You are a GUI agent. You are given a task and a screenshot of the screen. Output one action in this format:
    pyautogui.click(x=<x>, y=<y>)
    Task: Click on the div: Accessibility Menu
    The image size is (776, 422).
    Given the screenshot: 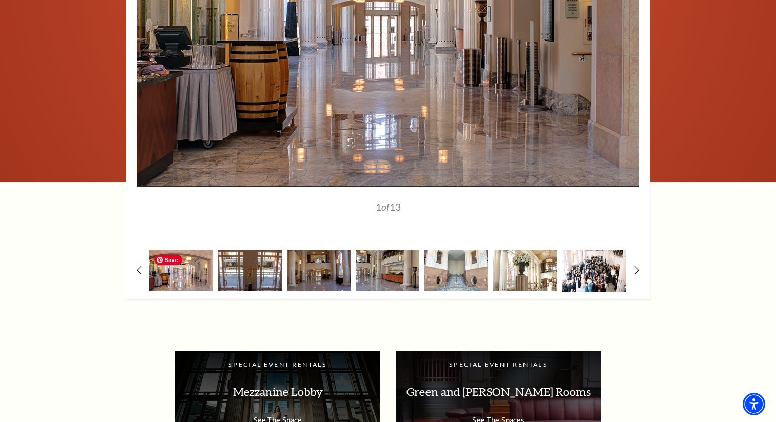 What is the action you would take?
    pyautogui.click(x=754, y=404)
    